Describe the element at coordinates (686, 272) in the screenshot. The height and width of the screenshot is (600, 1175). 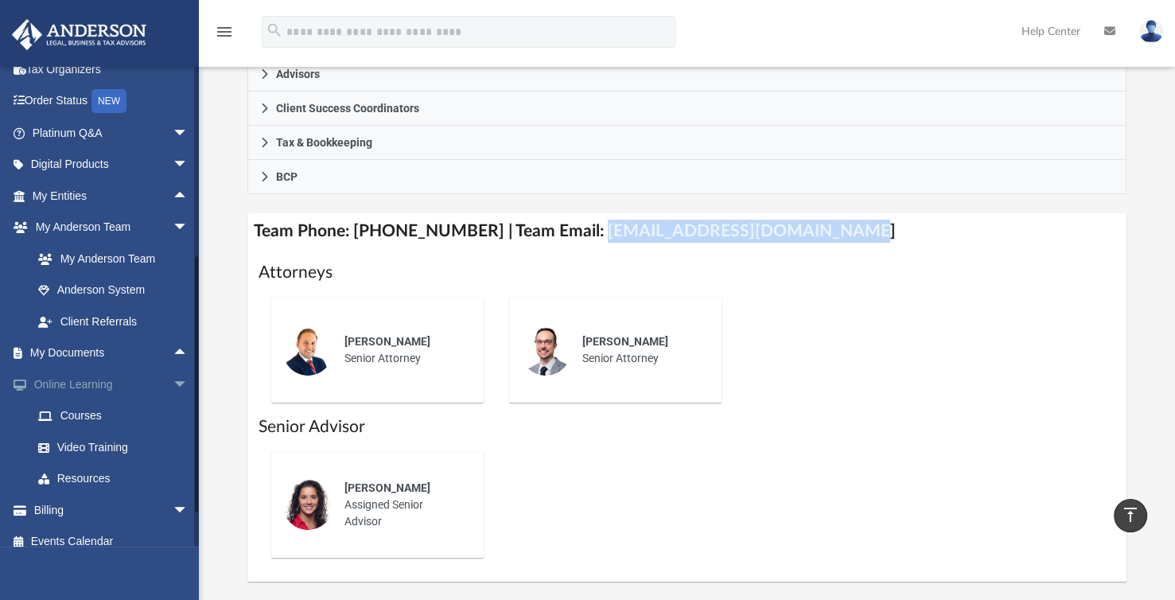
I see `h1: Attorneys` at that location.